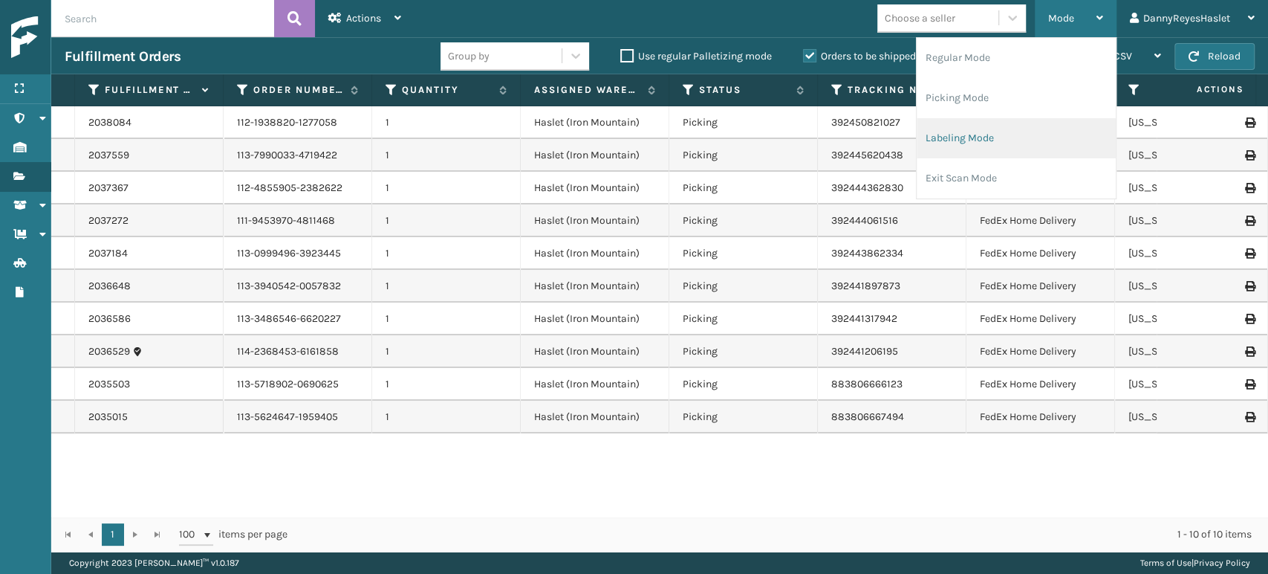  What do you see at coordinates (587, 90) in the screenshot?
I see `label: Assigned Warehouse` at bounding box center [587, 90].